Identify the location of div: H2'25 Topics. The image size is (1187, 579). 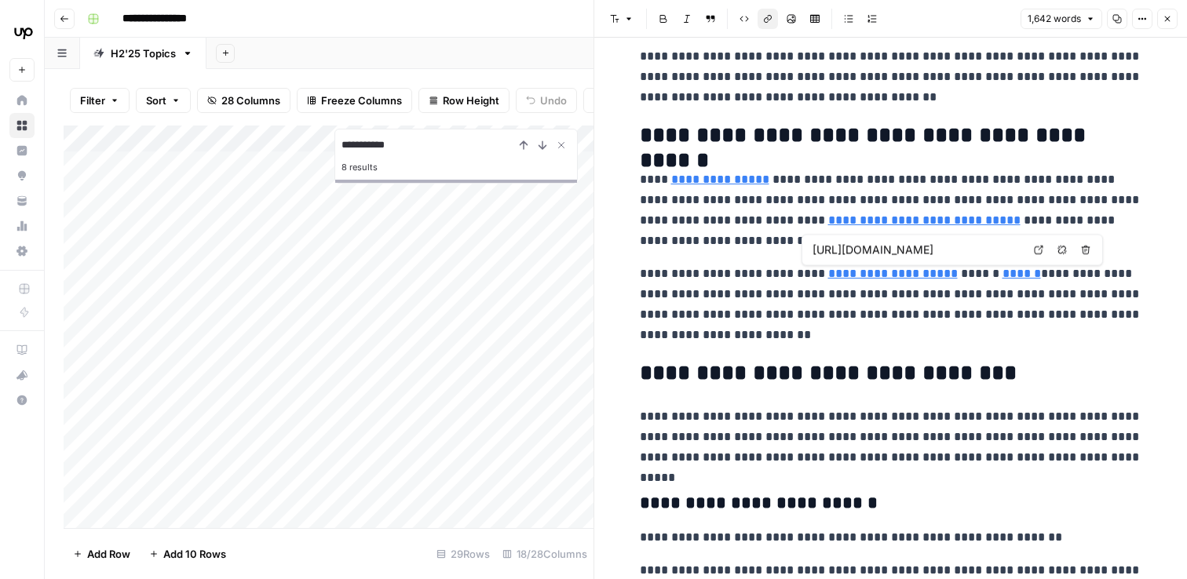
(143, 53).